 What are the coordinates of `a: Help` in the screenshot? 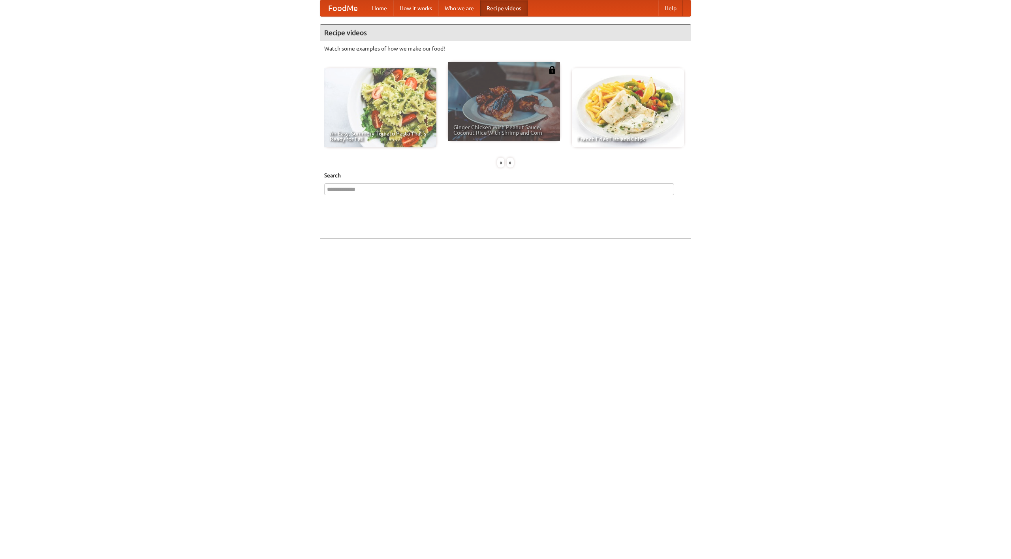 It's located at (671, 8).